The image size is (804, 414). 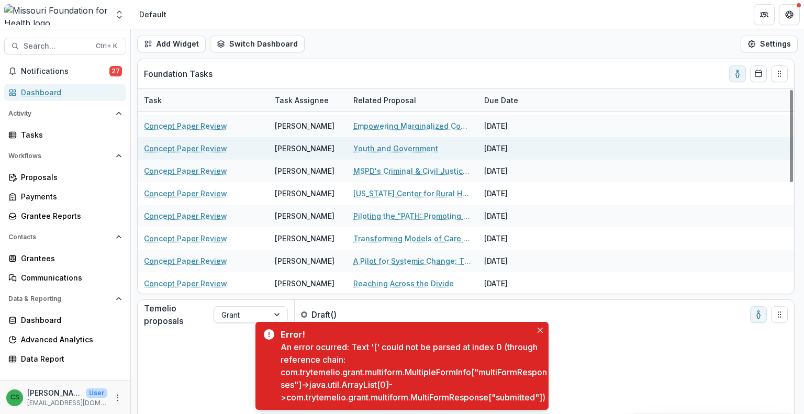 I want to click on p: Draft ( ), so click(x=351, y=315).